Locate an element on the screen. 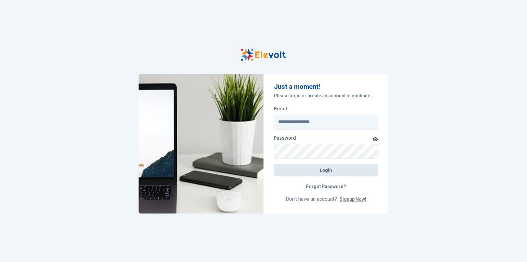 This screenshot has width=527, height=262. label: Password is located at coordinates (285, 138).